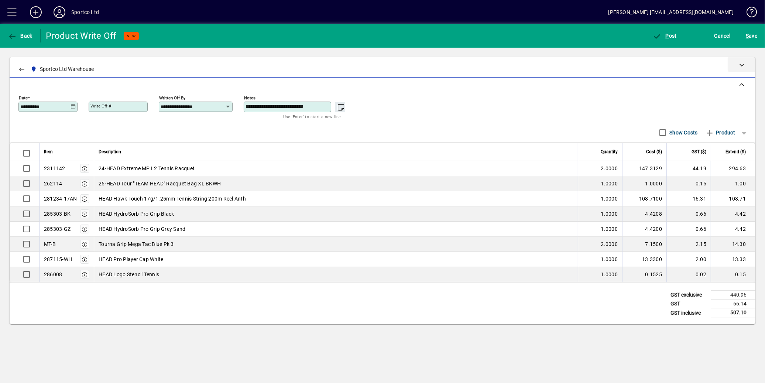 This screenshot has height=383, width=765. What do you see at coordinates (336, 229) in the screenshot?
I see `td: HEAD HydroSorb Pro Grip Grey Sand` at bounding box center [336, 229].